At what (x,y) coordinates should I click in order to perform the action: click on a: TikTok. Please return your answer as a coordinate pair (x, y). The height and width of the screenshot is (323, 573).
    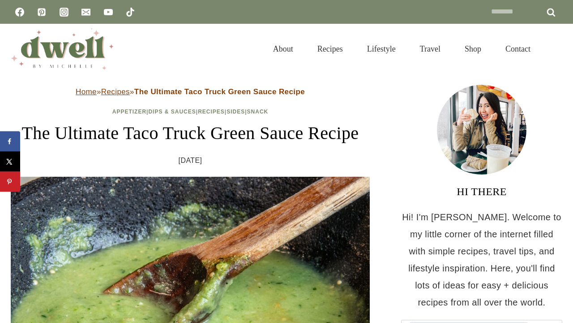
    Looking at the image, I should click on (130, 12).